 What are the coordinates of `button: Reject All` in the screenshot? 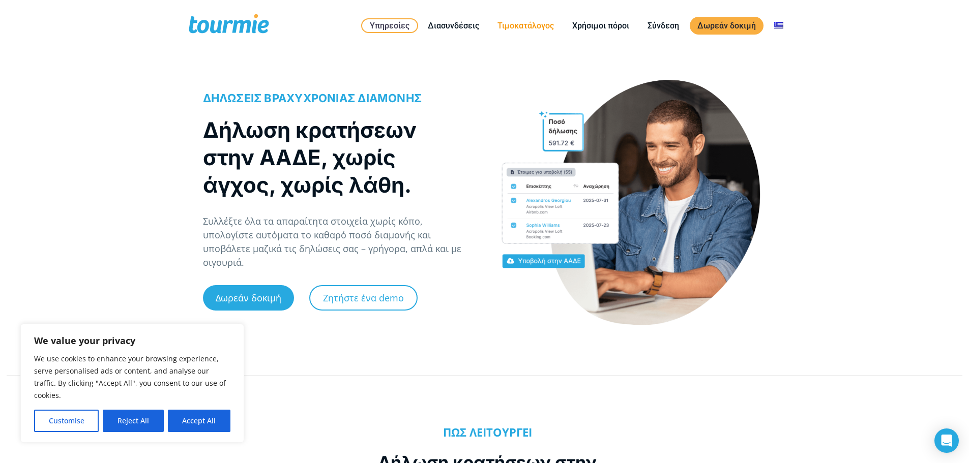 It's located at (133, 421).